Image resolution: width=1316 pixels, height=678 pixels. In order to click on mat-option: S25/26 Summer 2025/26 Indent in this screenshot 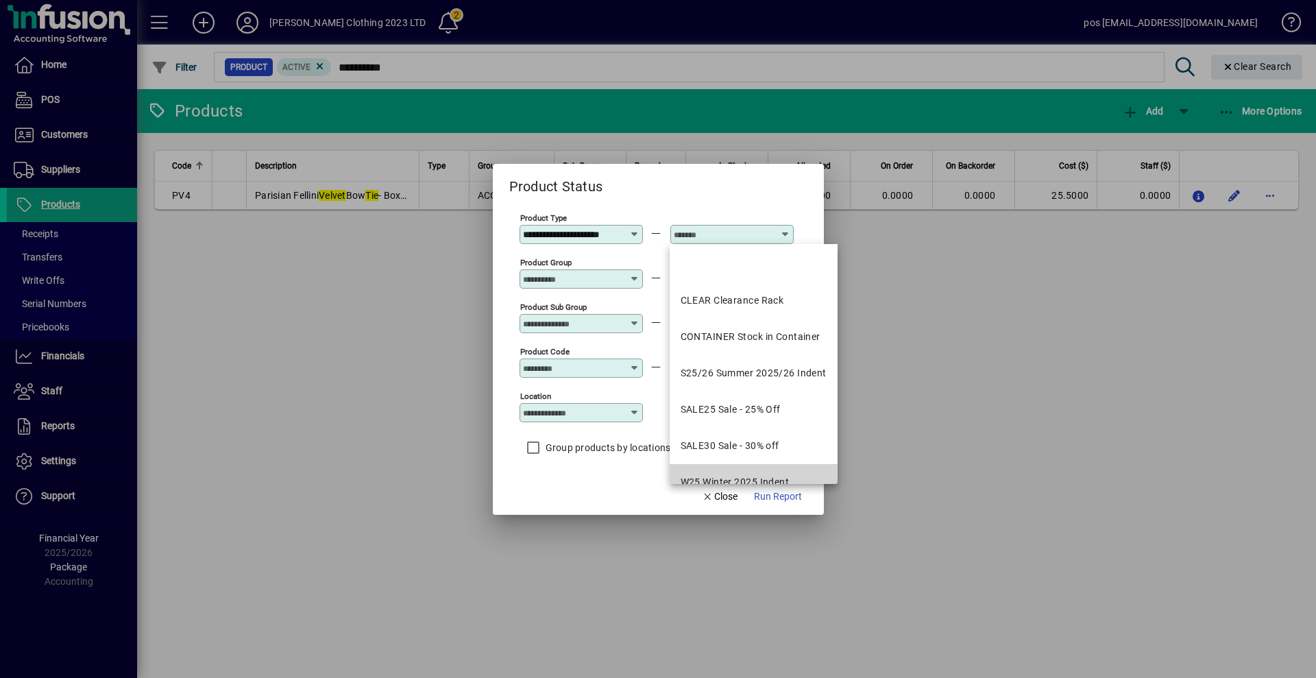, I will do `click(754, 373)`.